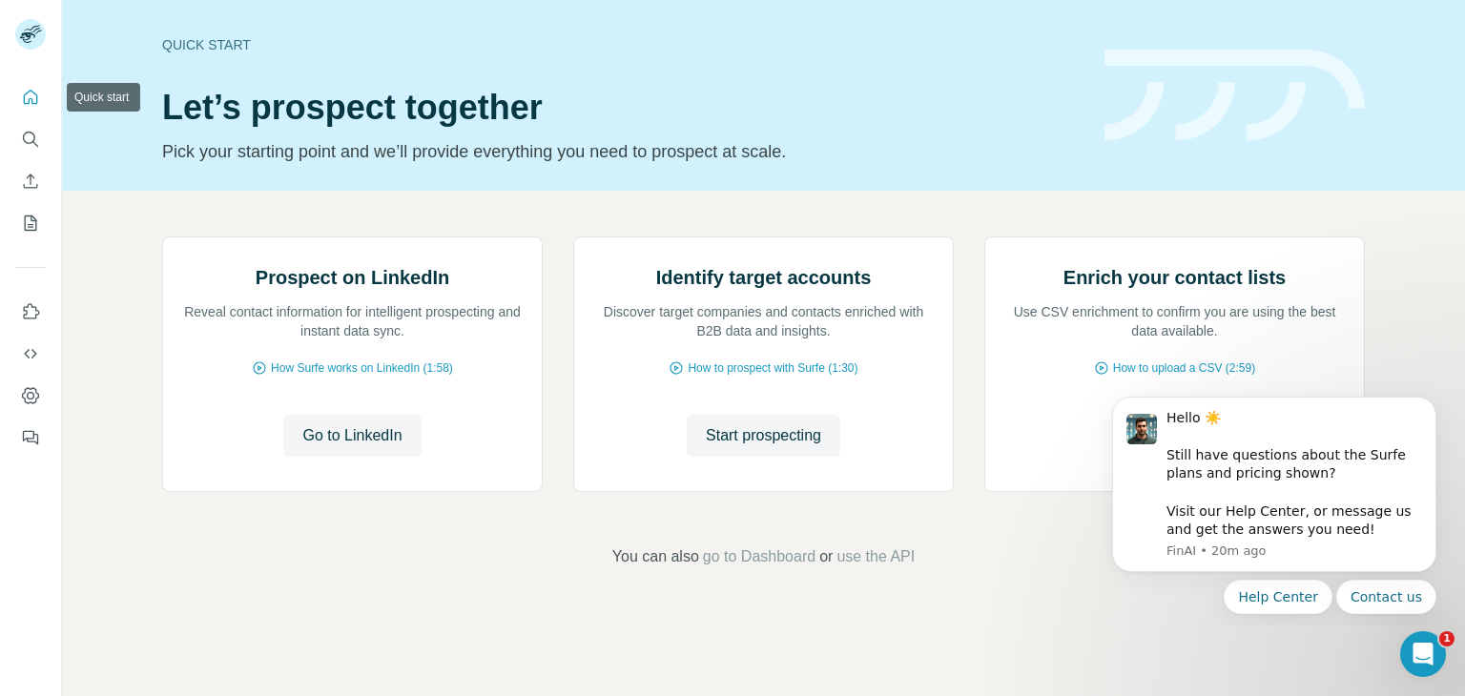 The width and height of the screenshot is (1465, 696). I want to click on div: Quick reply options, so click(191, 217).